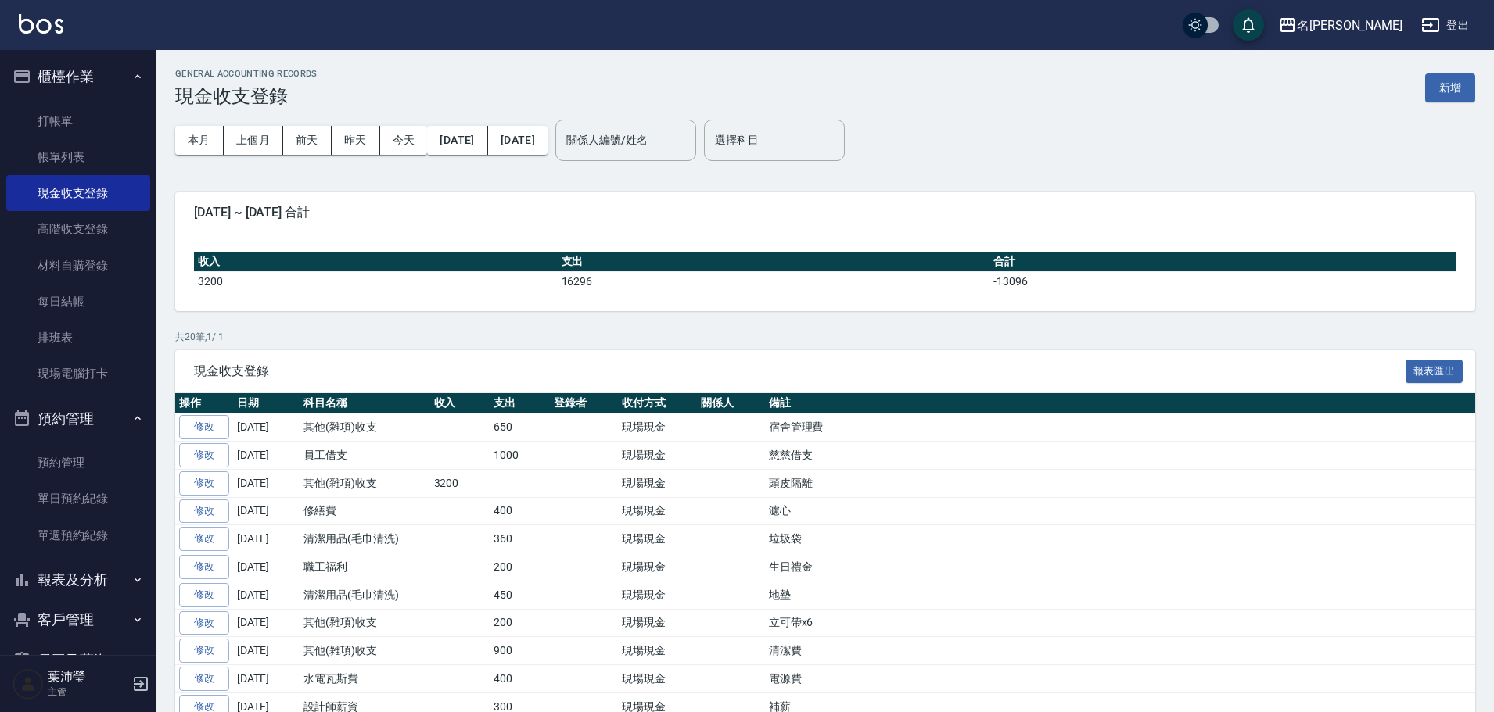  What do you see at coordinates (28, 684) in the screenshot?
I see `img: Person` at bounding box center [28, 684].